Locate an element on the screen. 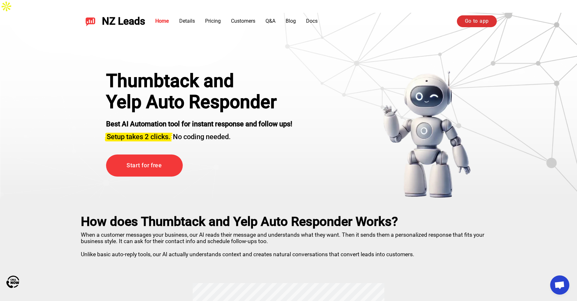 The height and width of the screenshot is (301, 577). a: Details is located at coordinates (187, 21).